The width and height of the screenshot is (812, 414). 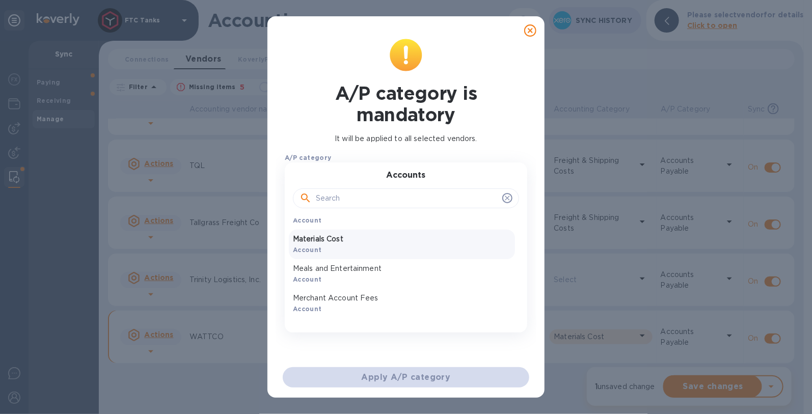 I want to click on p: A/P category, so click(x=309, y=170).